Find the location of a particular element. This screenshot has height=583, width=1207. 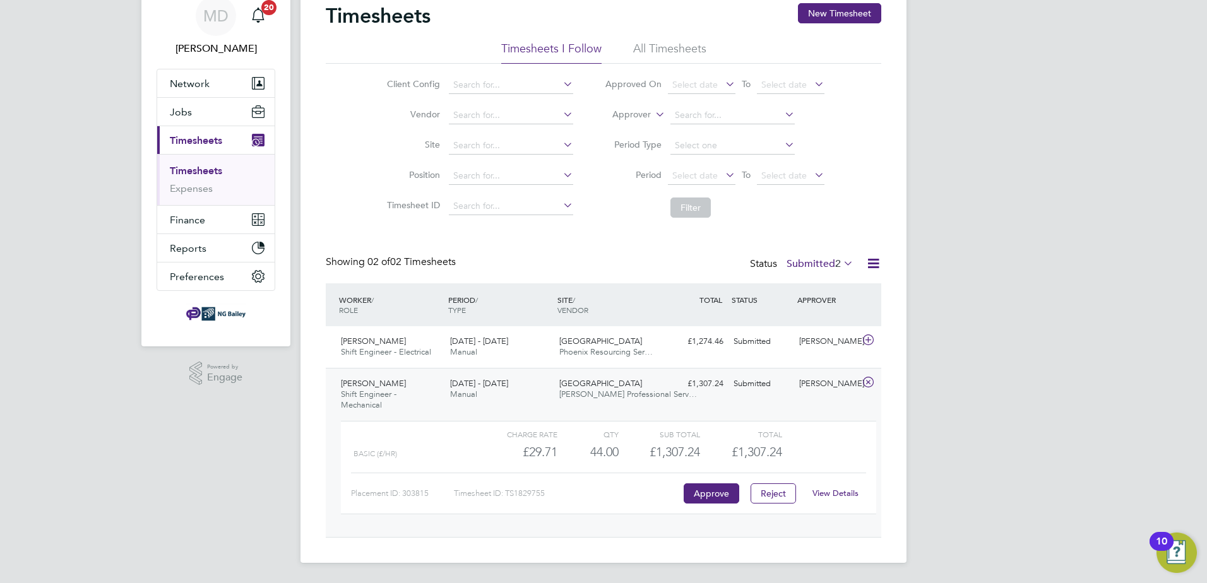

label: Site is located at coordinates (412, 145).